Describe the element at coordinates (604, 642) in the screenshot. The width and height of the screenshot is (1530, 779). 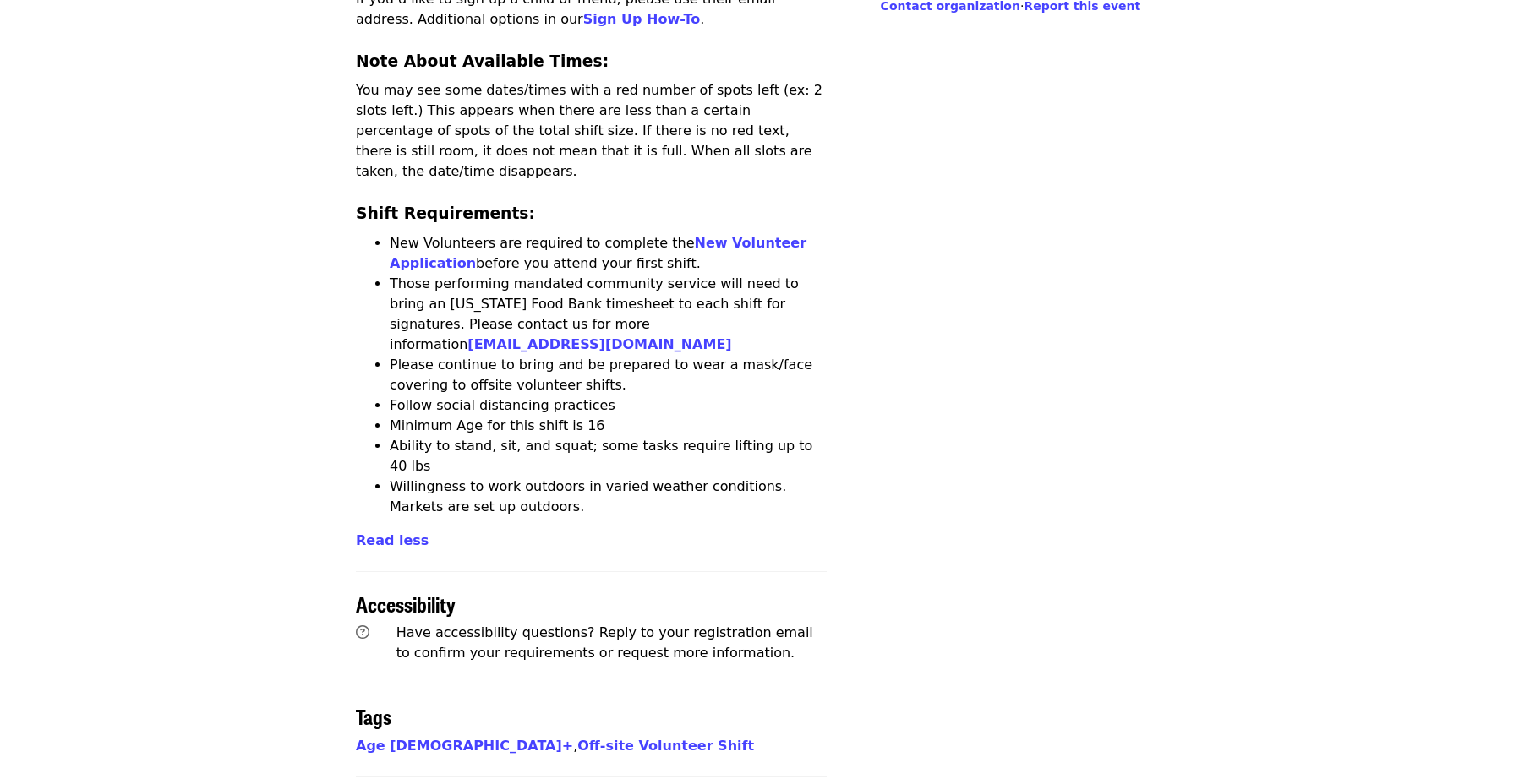
I see `span: Have accessibility questions? Reply to your registration email to confirm your requirements or re...` at that location.